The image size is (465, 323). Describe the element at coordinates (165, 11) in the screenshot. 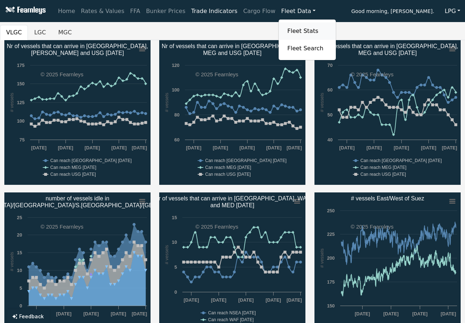

I see `a: Bunker Prices` at that location.